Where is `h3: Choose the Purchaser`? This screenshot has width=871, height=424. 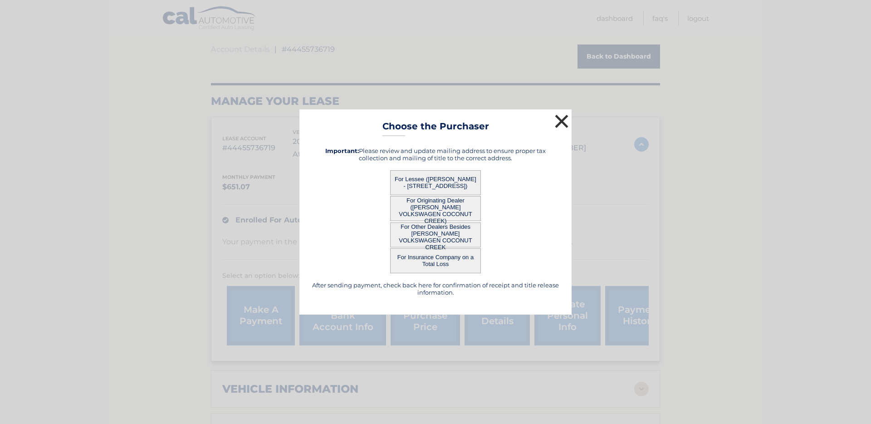 h3: Choose the Purchaser is located at coordinates (435, 128).